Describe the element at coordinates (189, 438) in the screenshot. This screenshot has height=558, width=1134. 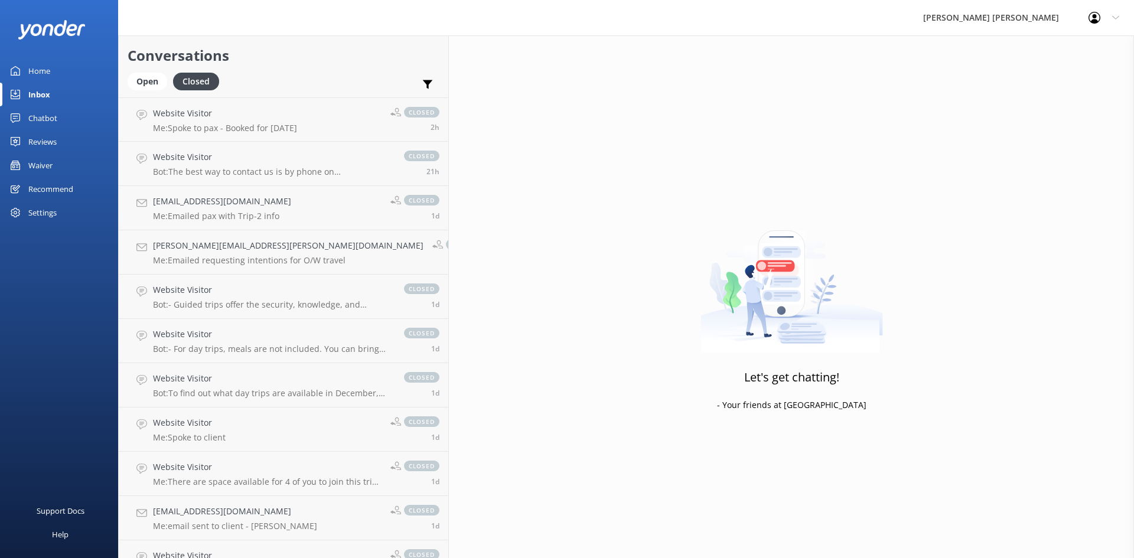
I see `p: Me: Spoke to client` at that location.